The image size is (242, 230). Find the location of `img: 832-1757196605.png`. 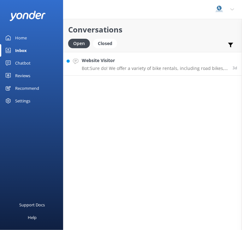

img: 832-1757196605.png is located at coordinates (219, 9).